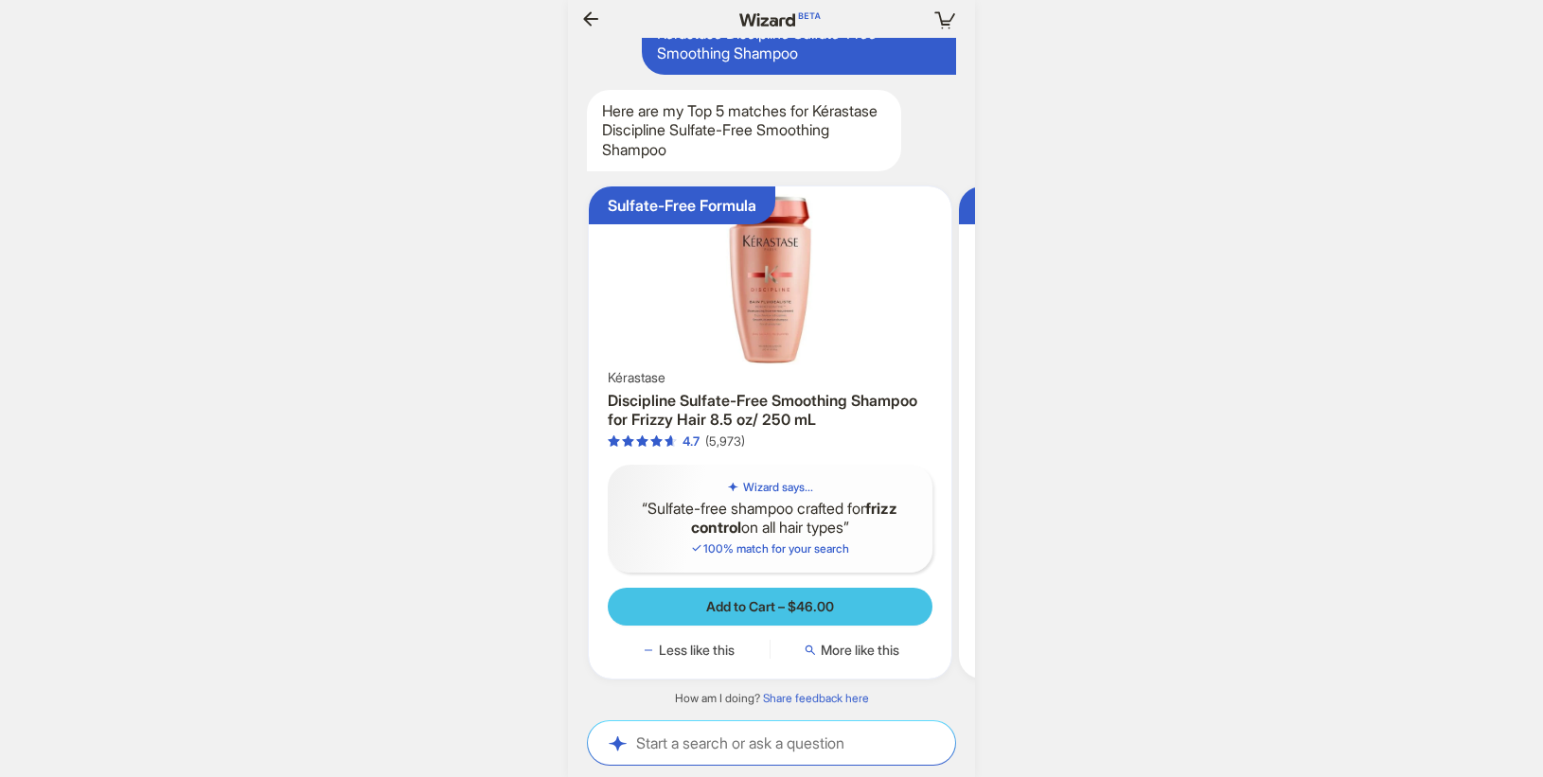  Describe the element at coordinates (1140, 279) in the screenshot. I see `img: Discipline Bain Fluidealiste Shampoo` at that location.